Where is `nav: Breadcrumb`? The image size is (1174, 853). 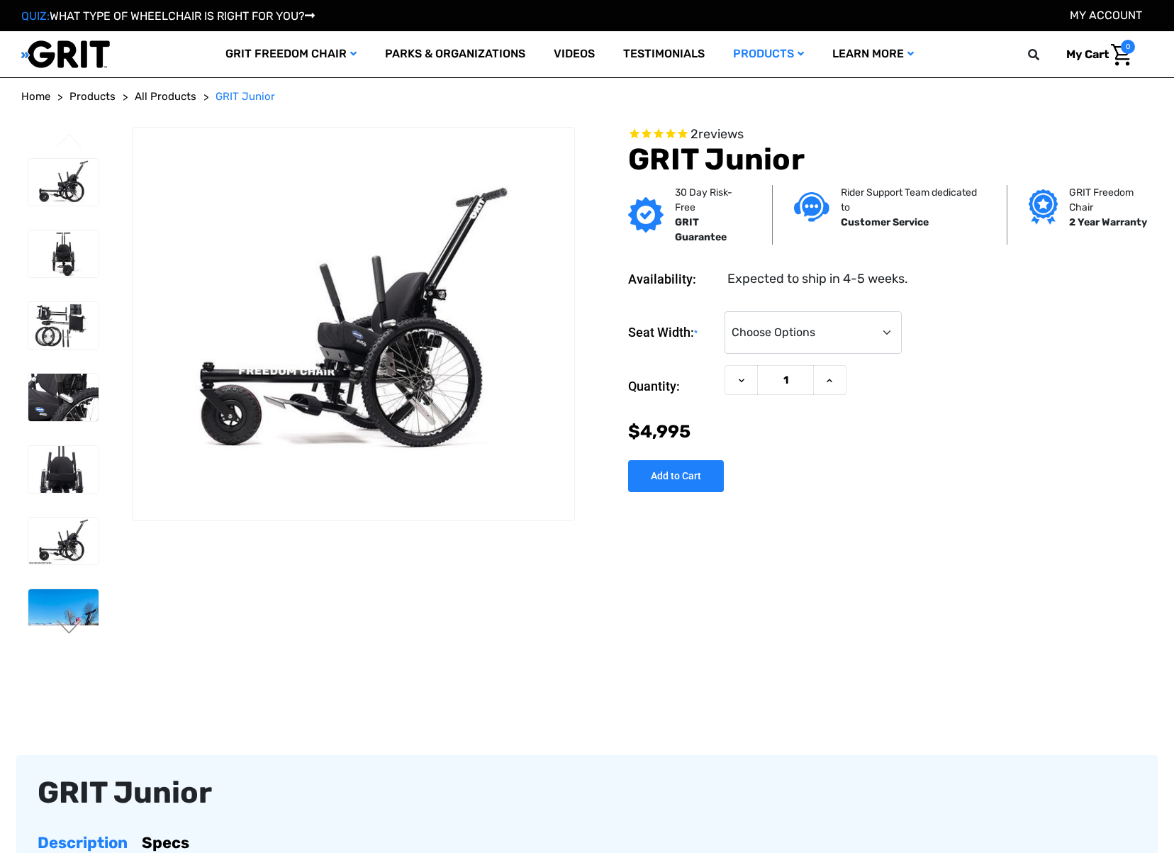 nav: Breadcrumb is located at coordinates (587, 96).